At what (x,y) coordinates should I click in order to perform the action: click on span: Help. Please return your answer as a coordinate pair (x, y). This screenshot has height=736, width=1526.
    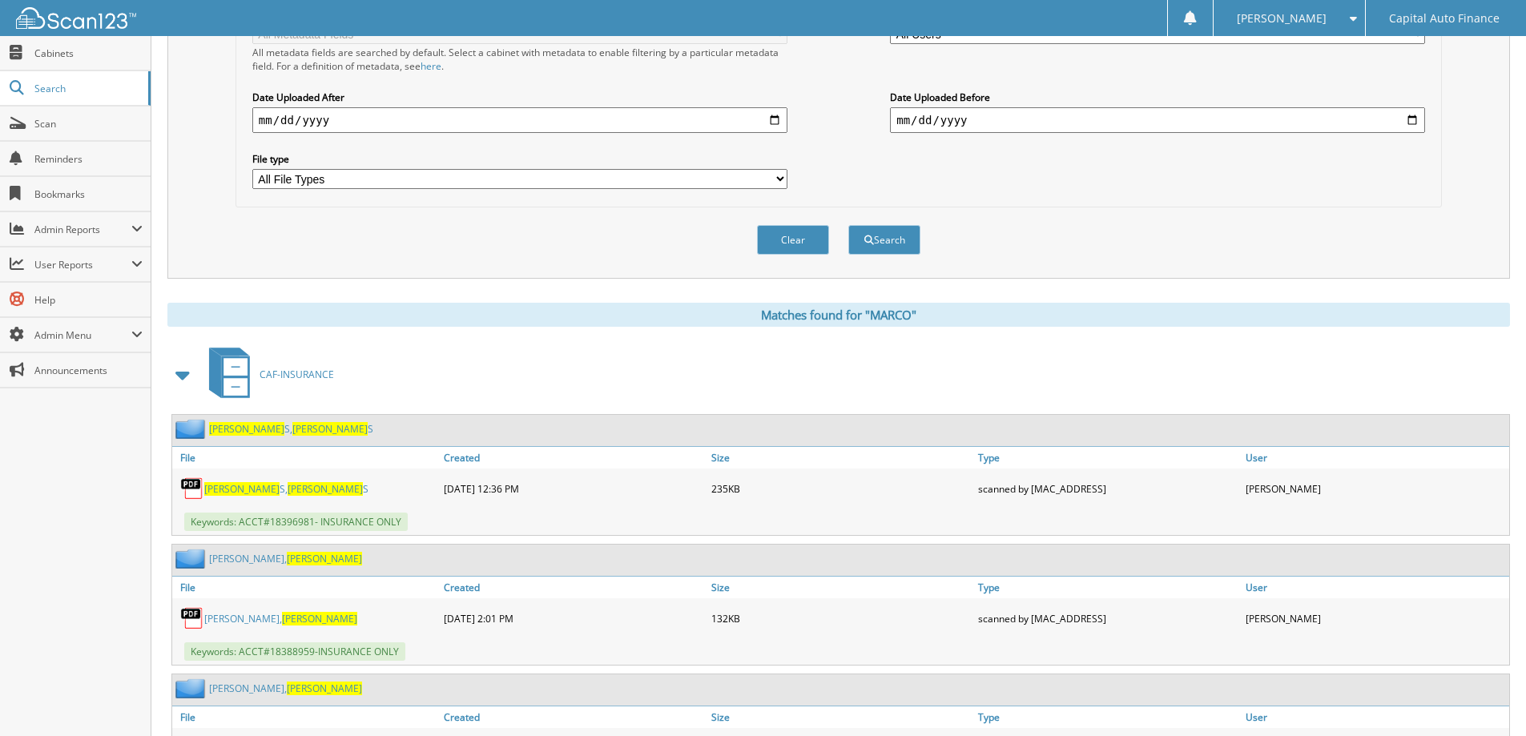
    Looking at the image, I should click on (88, 300).